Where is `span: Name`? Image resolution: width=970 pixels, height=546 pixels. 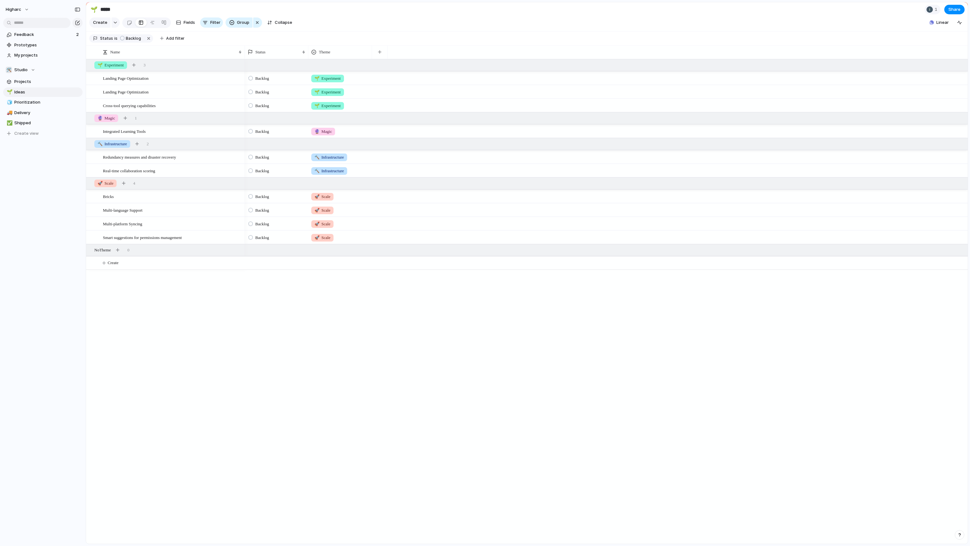
span: Name is located at coordinates (115, 52).